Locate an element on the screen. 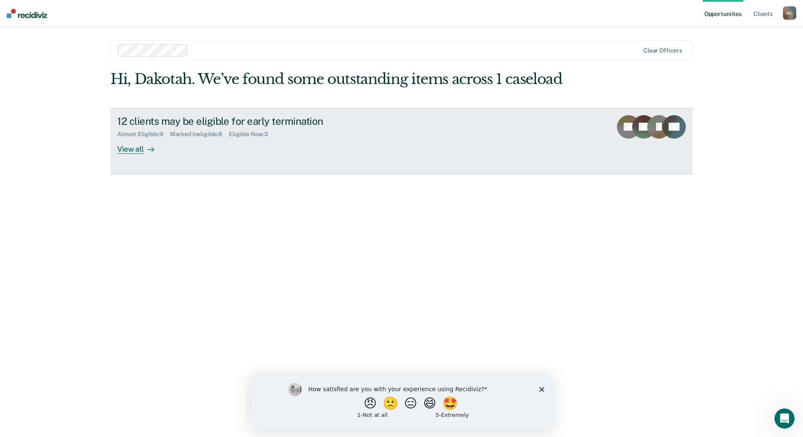 This screenshot has height=437, width=803. div: 12 clients may be eligible for early termination is located at coordinates (264, 121).